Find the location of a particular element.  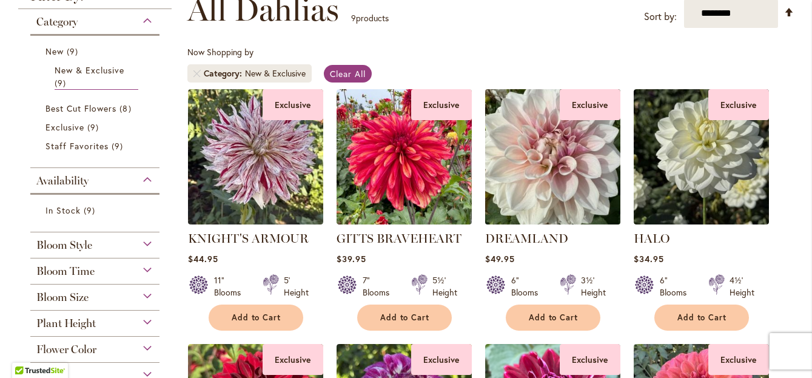

a: GITTS BRAVEHEART is located at coordinates (399, 238).